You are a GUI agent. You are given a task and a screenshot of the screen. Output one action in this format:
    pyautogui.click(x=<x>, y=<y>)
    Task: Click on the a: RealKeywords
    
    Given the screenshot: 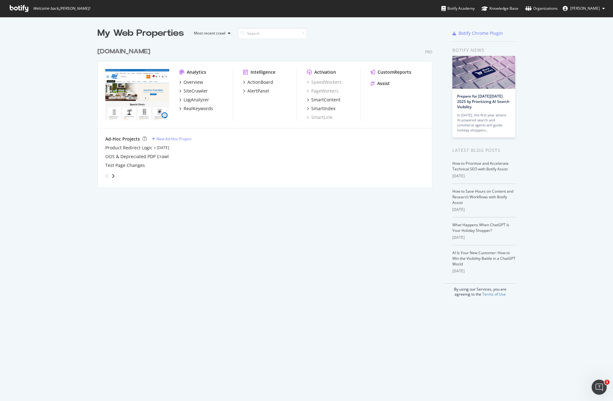 What is the action you would take?
    pyautogui.click(x=196, y=109)
    